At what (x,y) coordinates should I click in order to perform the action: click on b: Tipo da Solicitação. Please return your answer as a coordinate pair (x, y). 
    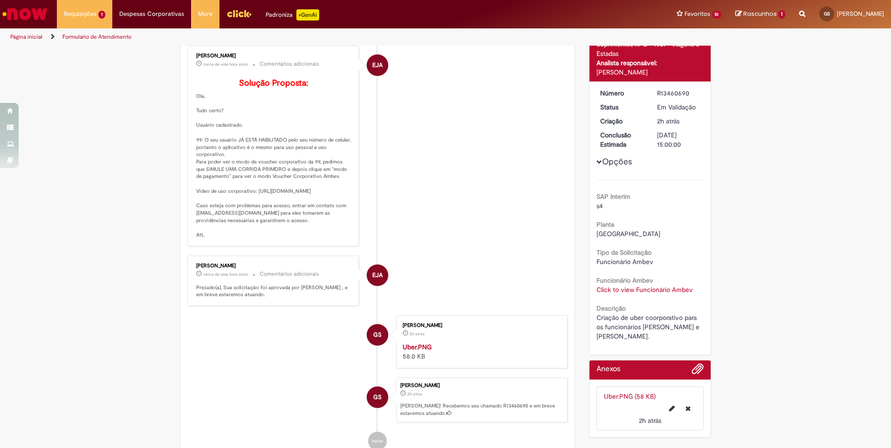
    Looking at the image, I should click on (624, 252).